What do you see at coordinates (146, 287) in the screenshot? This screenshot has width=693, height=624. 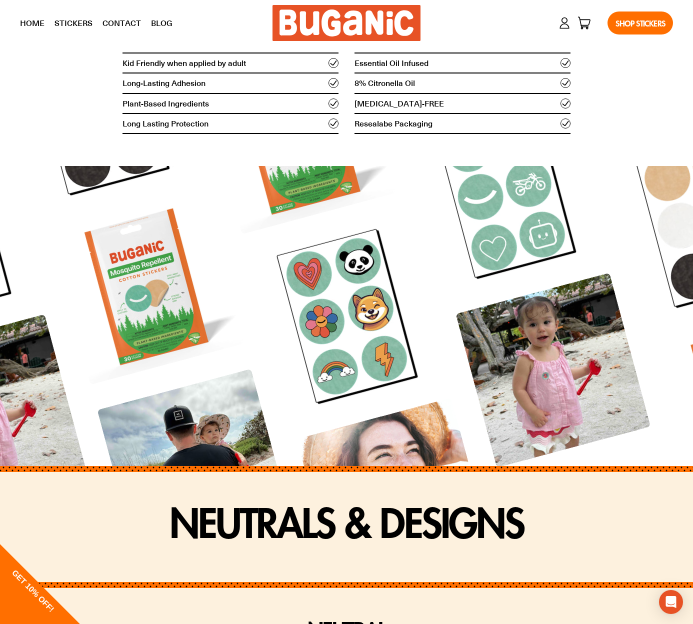 I see `a: Buganic Mosquito Repellent Stickers` at bounding box center [146, 287].